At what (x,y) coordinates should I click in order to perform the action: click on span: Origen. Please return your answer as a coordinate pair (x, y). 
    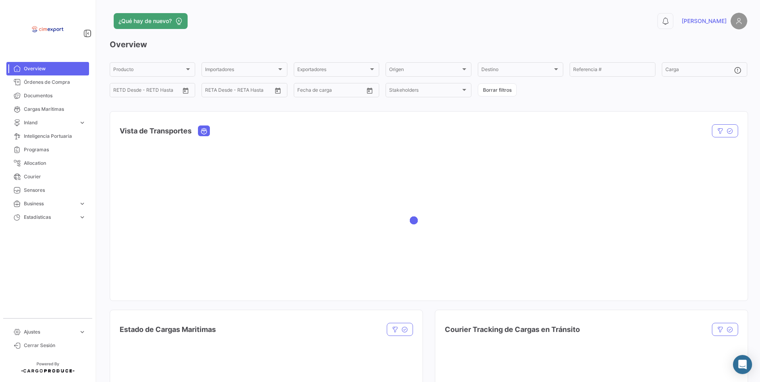
    Looking at the image, I should click on (424, 71).